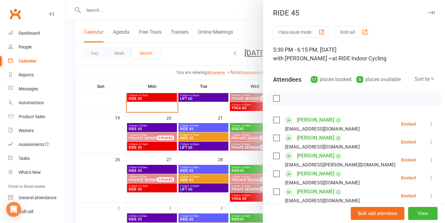 This screenshot has width=445, height=223. Describe the element at coordinates (29, 33) in the screenshot. I see `div: Dashboard` at that location.